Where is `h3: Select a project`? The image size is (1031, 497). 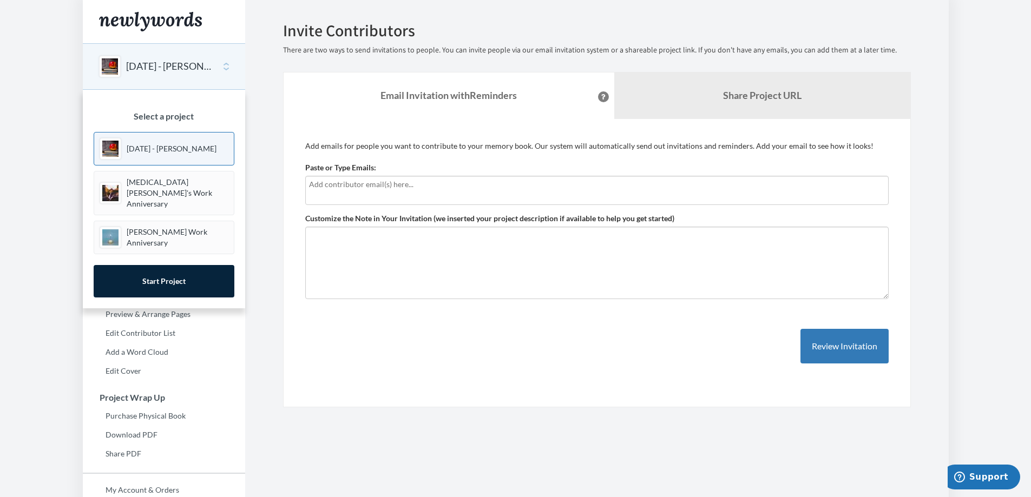 h3: Select a project is located at coordinates (164, 116).